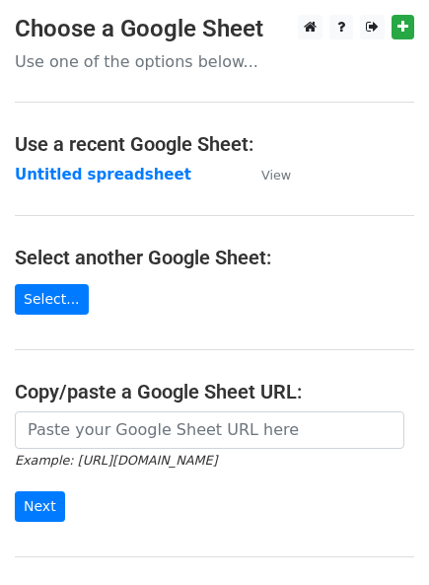 The image size is (429, 585). Describe the element at coordinates (276, 175) in the screenshot. I see `small: View` at that location.